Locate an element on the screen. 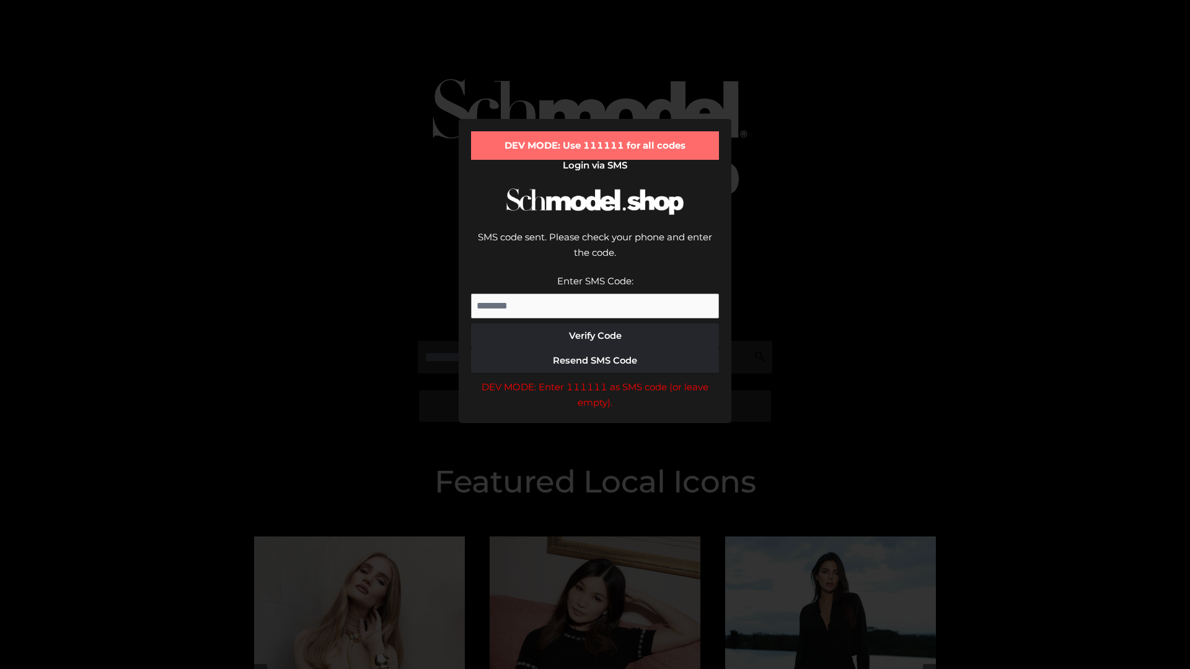 Image resolution: width=1190 pixels, height=669 pixels. div: DEV MODE: Enter 111111 as SMS code (or leave empty). is located at coordinates (595, 395).